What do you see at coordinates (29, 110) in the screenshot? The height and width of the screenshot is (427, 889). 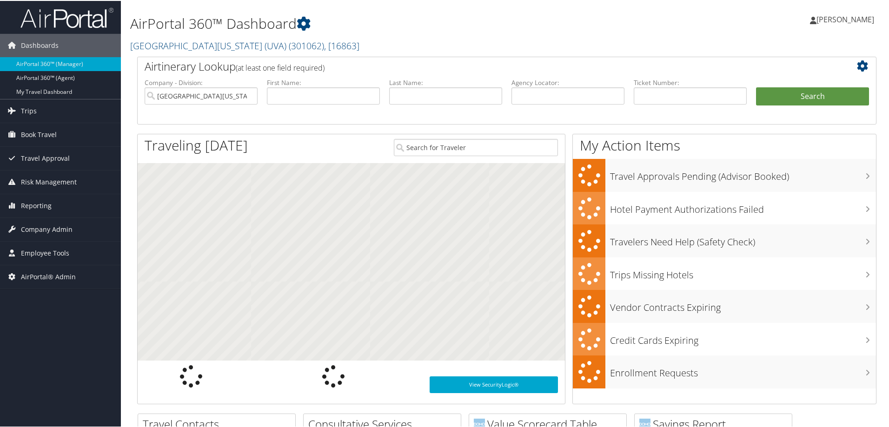 I see `span: Trips` at bounding box center [29, 110].